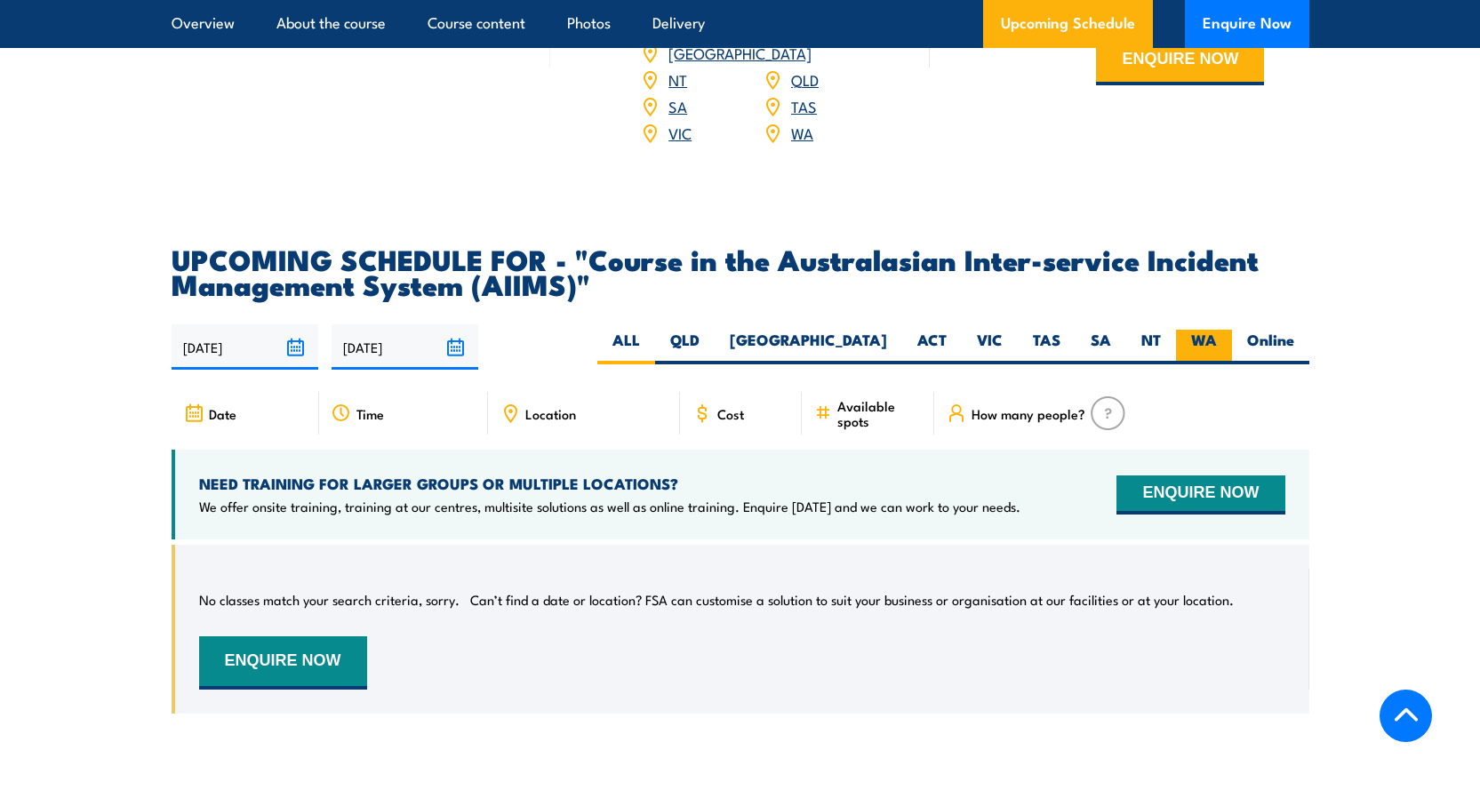 The height and width of the screenshot is (790, 1480). What do you see at coordinates (804, 79) in the screenshot?
I see `a: QLD` at bounding box center [804, 79].